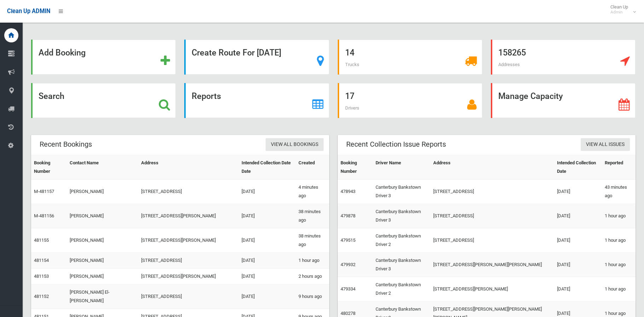 This screenshot has width=644, height=317. I want to click on a: 481152, so click(41, 296).